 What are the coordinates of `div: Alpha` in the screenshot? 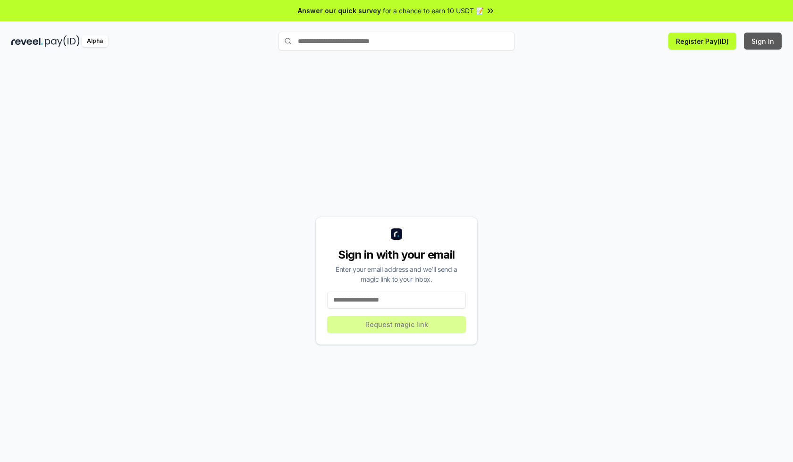 It's located at (95, 41).